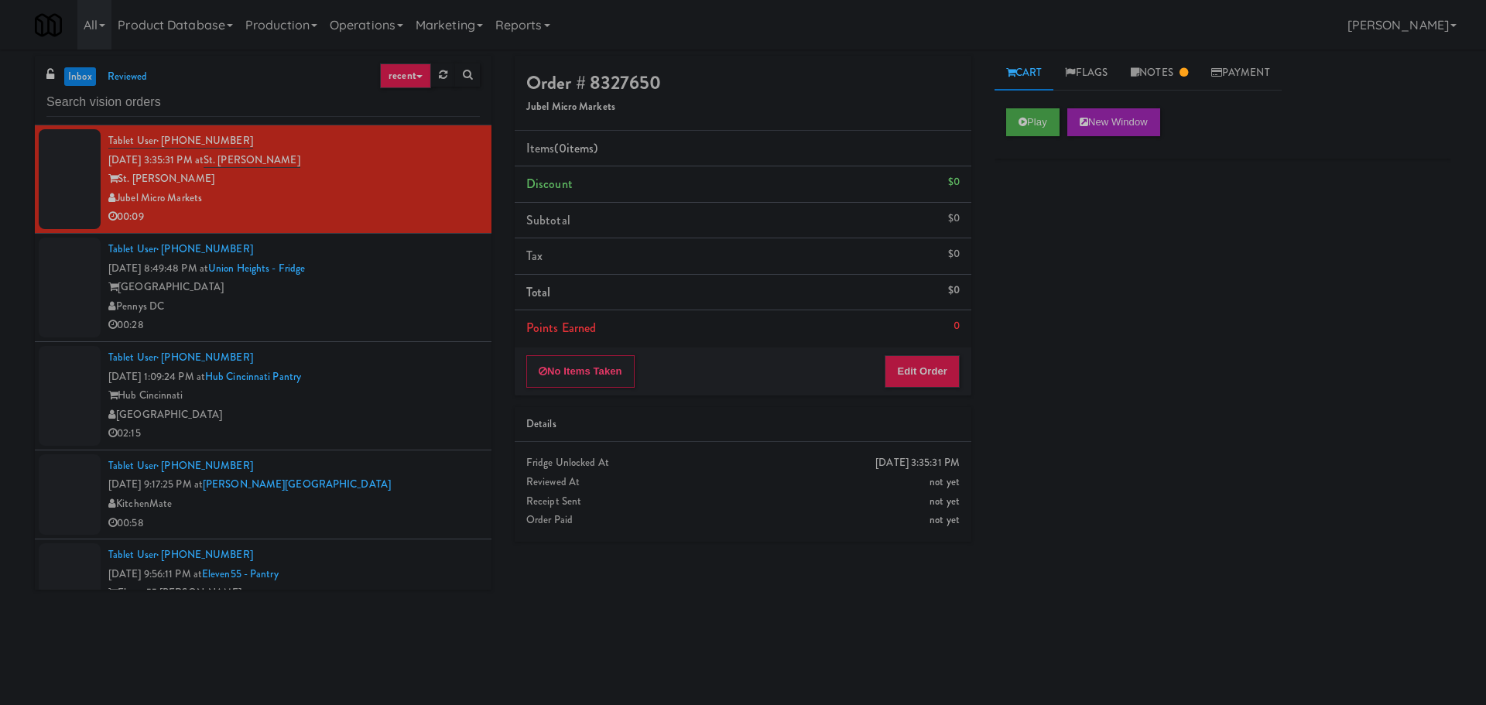 This screenshot has height=705, width=1486. Describe the element at coordinates (406, 76) in the screenshot. I see `a: recent` at that location.